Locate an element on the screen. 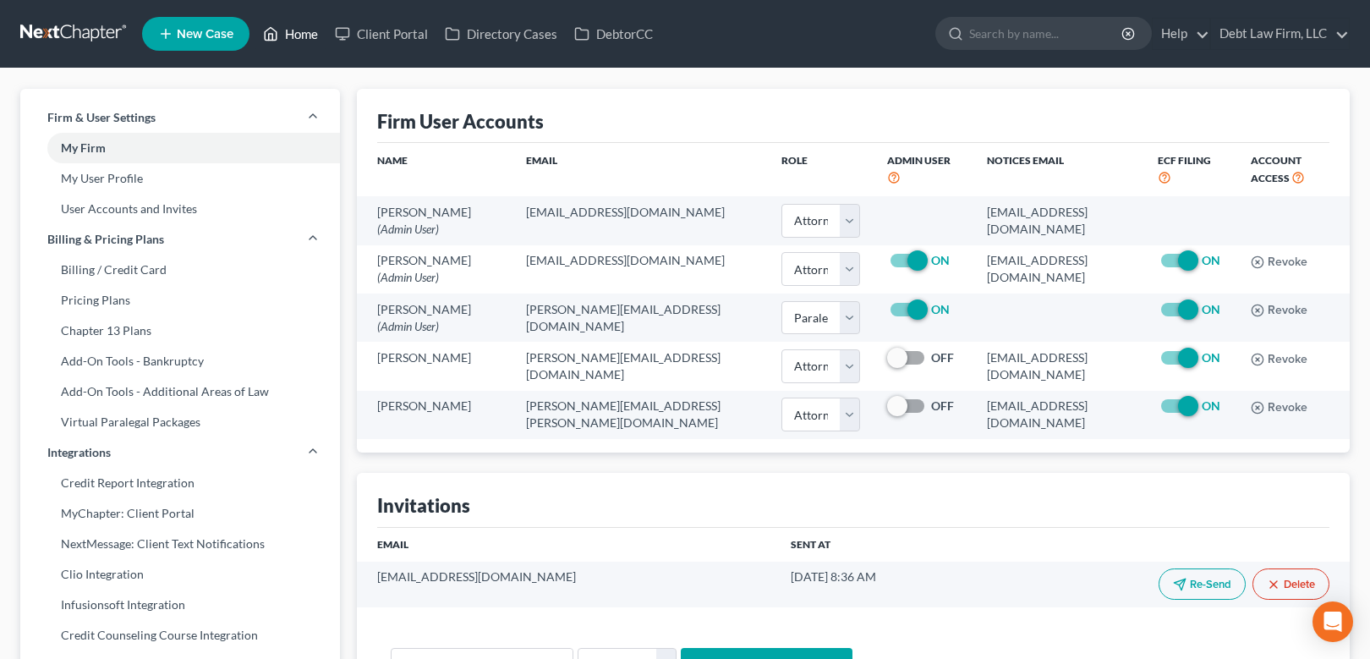 The width and height of the screenshot is (1370, 659). a: Client Portal is located at coordinates (382, 34).